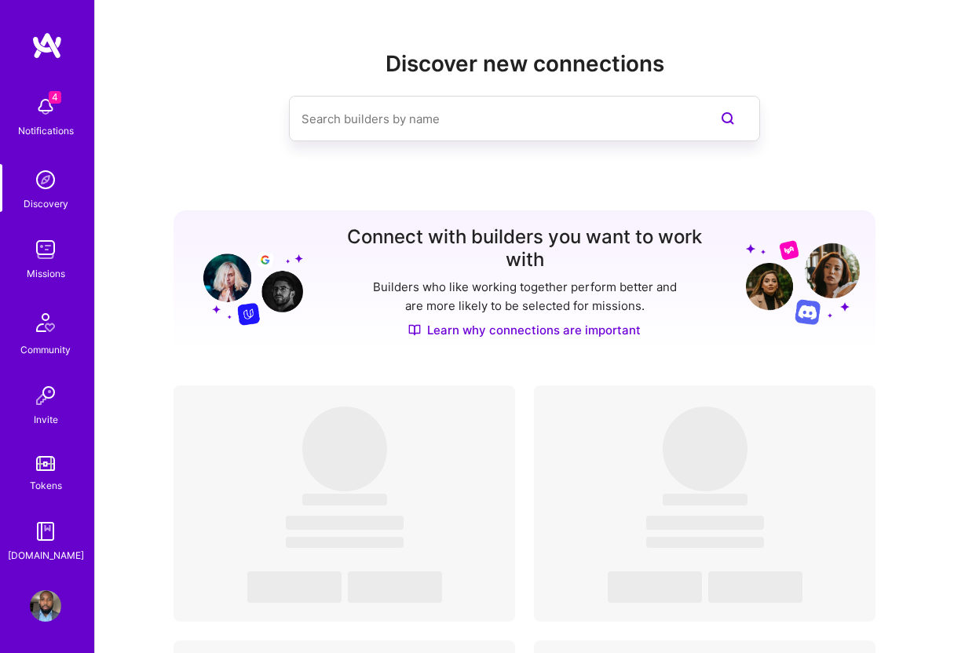 Image resolution: width=954 pixels, height=653 pixels. I want to click on div: Discovery, so click(46, 203).